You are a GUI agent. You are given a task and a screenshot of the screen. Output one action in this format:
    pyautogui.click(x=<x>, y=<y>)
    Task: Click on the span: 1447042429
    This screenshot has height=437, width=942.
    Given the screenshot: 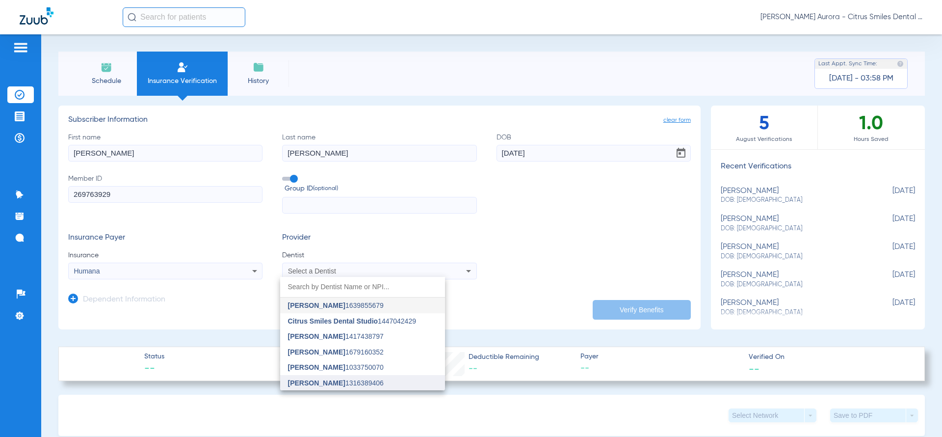 What is the action you would take?
    pyautogui.click(x=352, y=321)
    